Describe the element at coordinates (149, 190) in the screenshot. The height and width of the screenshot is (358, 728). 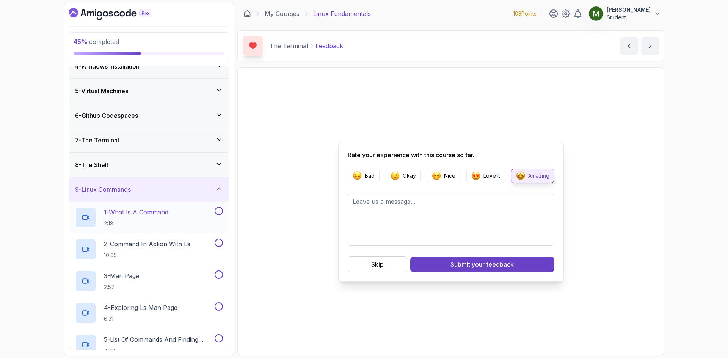
I see `button: 9-Linux Commands` at that location.